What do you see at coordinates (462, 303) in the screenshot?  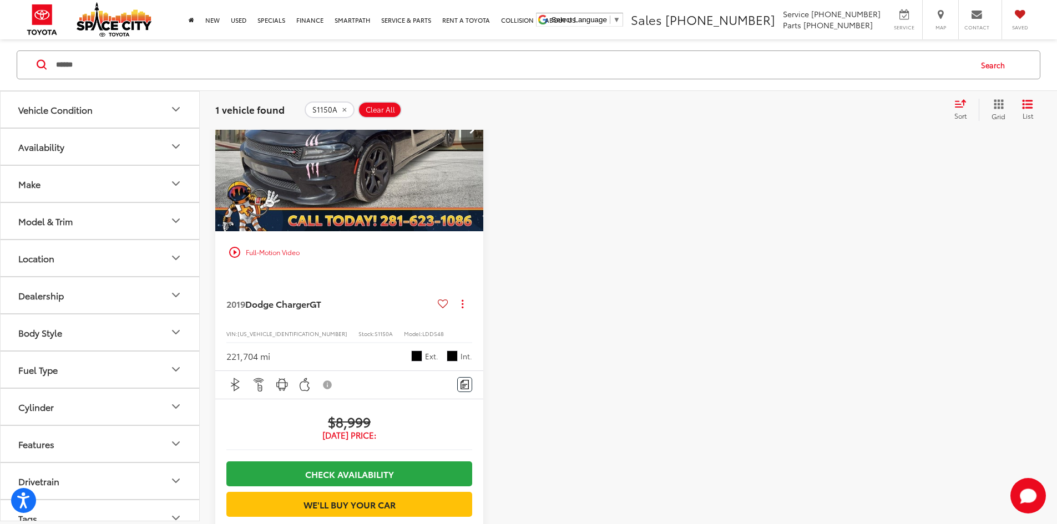 I see `button: Actions` at bounding box center [462, 303].